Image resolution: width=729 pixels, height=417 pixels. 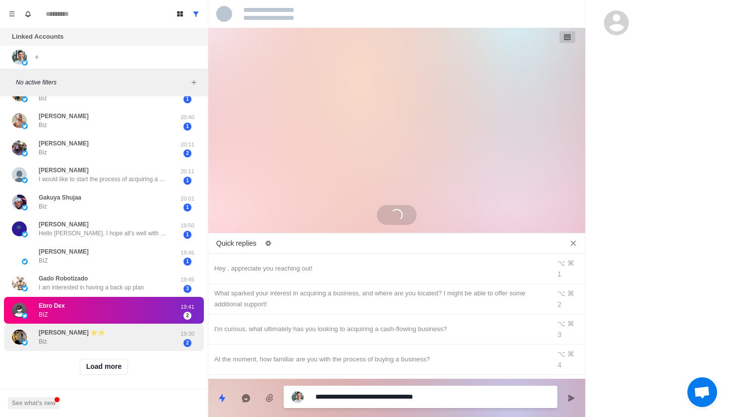 What do you see at coordinates (52, 305) in the screenshot?
I see `p: Ebro Dex` at bounding box center [52, 305].